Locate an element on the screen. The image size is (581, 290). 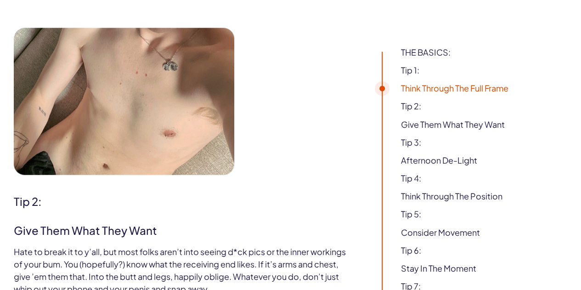
a: stay in the moment is located at coordinates (439, 268).